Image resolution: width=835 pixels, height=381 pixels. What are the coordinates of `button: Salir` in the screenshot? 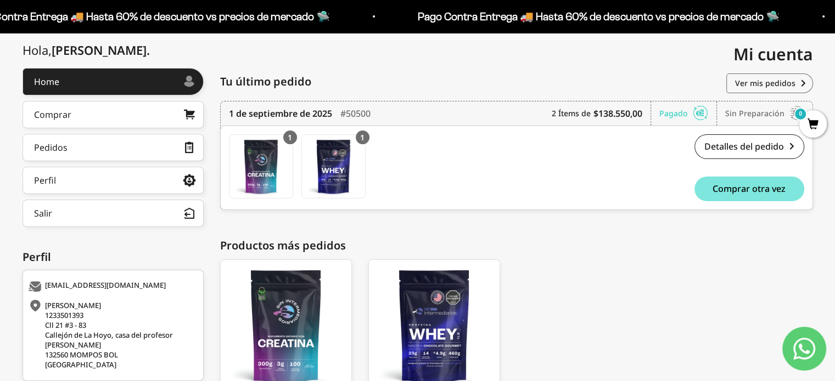 It's located at (113, 213).